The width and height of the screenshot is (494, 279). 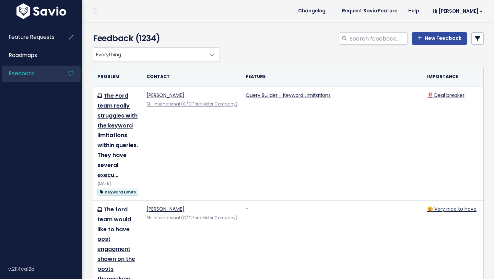 I want to click on a: Request Savio Feature, so click(x=370, y=11).